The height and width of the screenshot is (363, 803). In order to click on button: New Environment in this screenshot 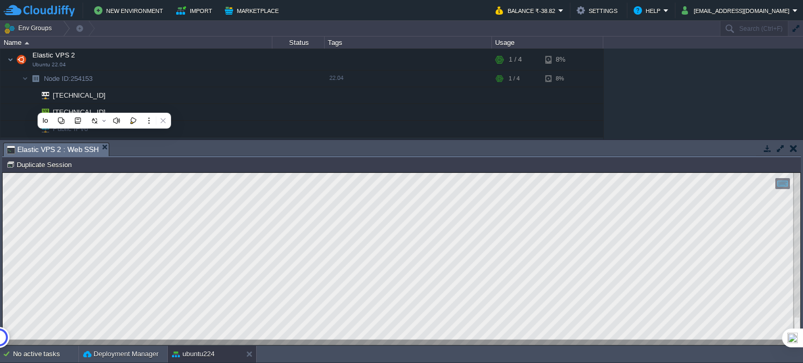, I will do `click(130, 10)`.